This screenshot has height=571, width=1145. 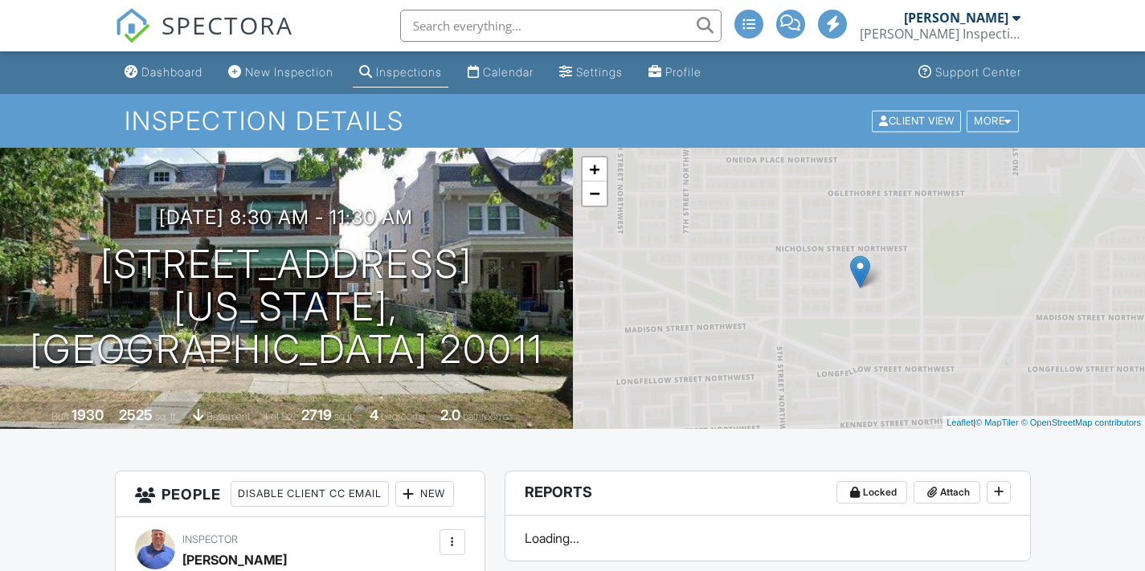 I want to click on span: bedrooms, so click(x=403, y=416).